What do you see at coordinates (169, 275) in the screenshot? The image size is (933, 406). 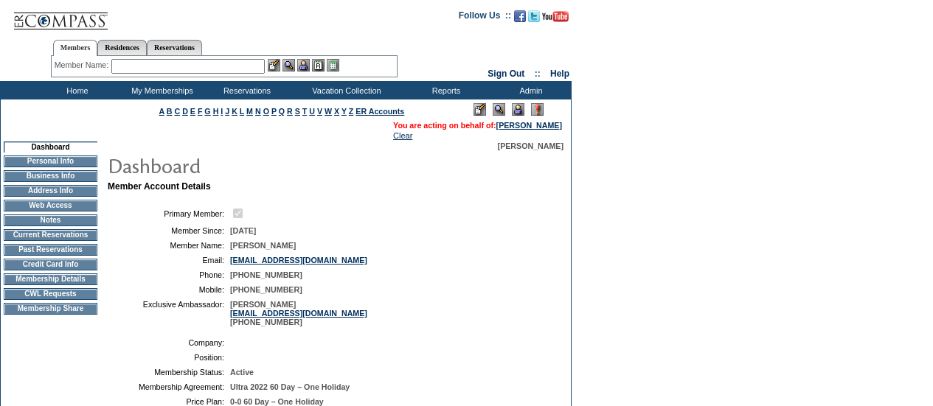 I see `td: Phone:` at bounding box center [169, 275].